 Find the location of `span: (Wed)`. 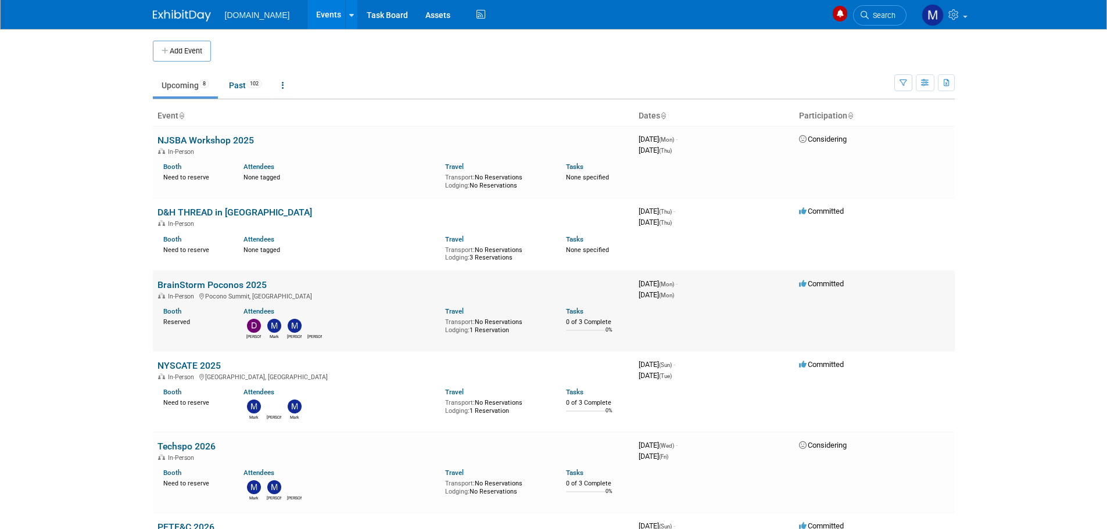

span: (Wed) is located at coordinates (666, 446).